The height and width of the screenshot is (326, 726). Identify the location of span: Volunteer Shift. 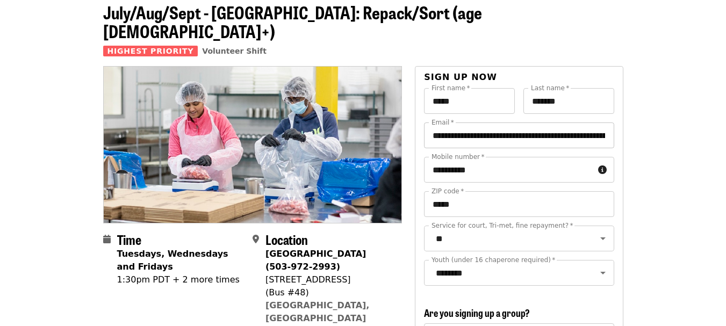
(234, 51).